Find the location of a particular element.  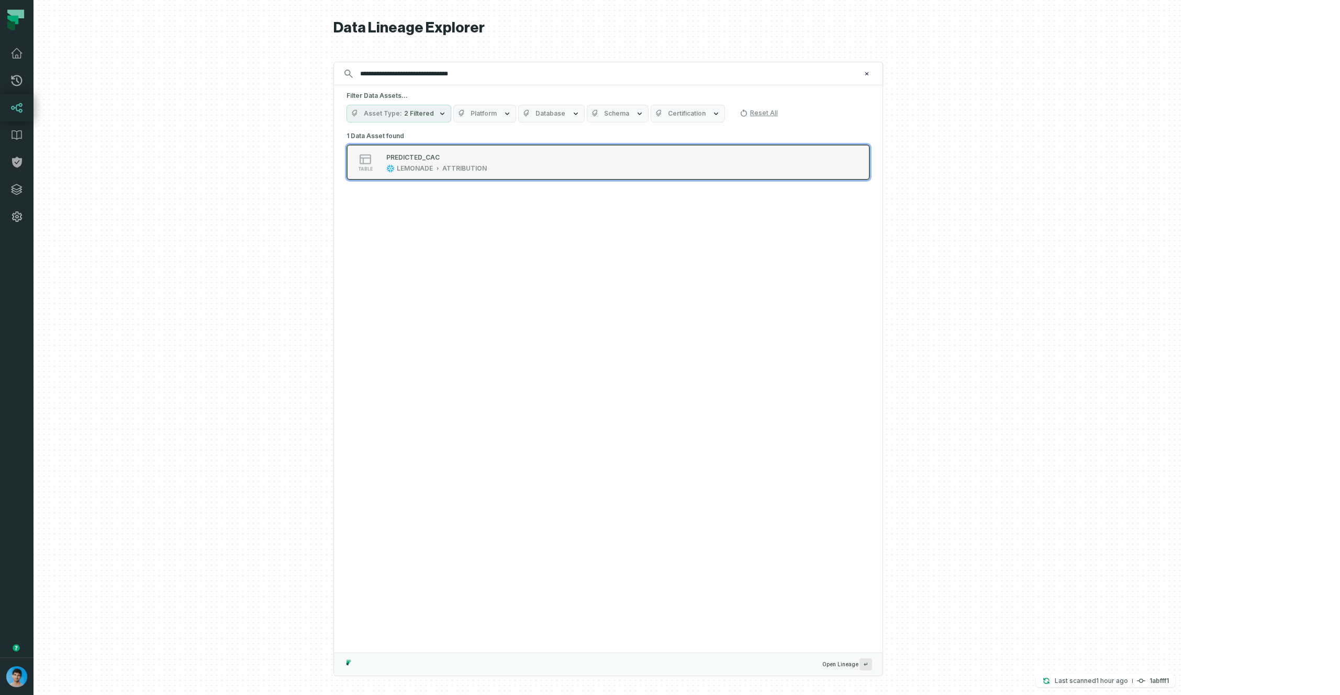

span: Database is located at coordinates (550, 114).